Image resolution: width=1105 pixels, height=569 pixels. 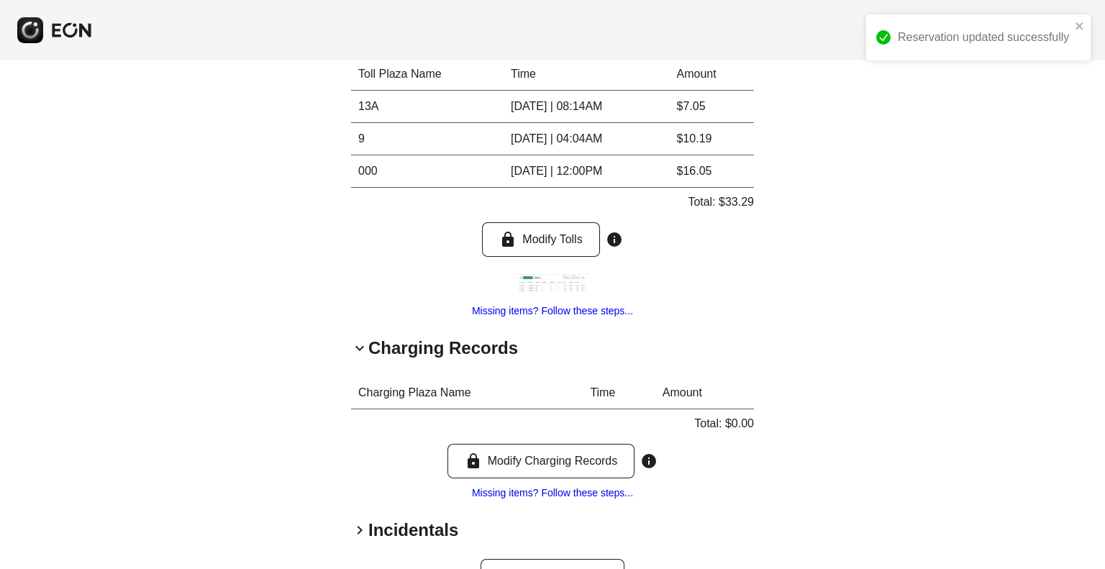 What do you see at coordinates (427, 171) in the screenshot?
I see `td: 000` at bounding box center [427, 171].